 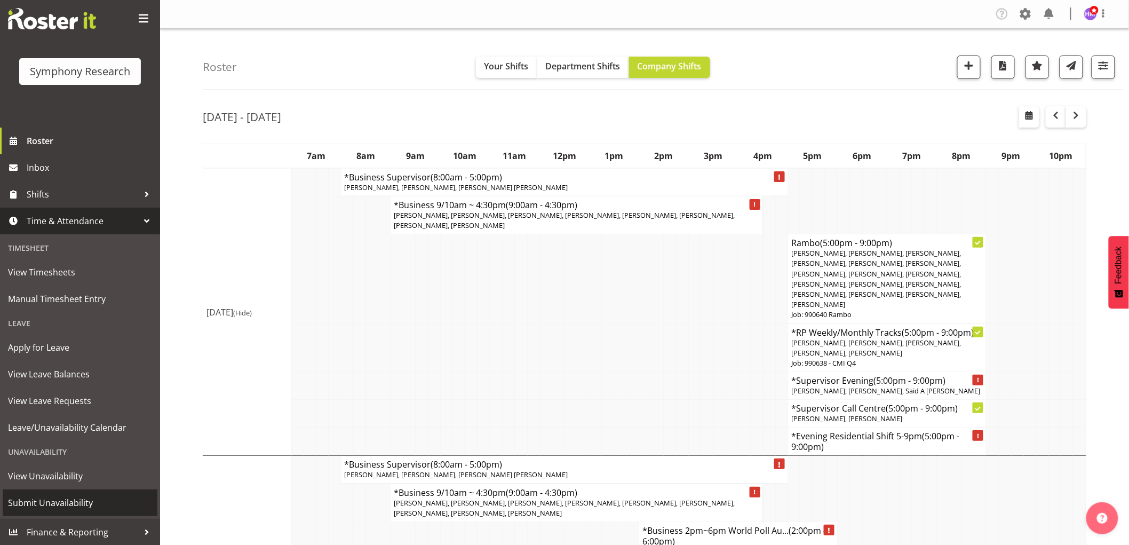 What do you see at coordinates (1119, 265) in the screenshot?
I see `span: Feedback` at bounding box center [1119, 265].